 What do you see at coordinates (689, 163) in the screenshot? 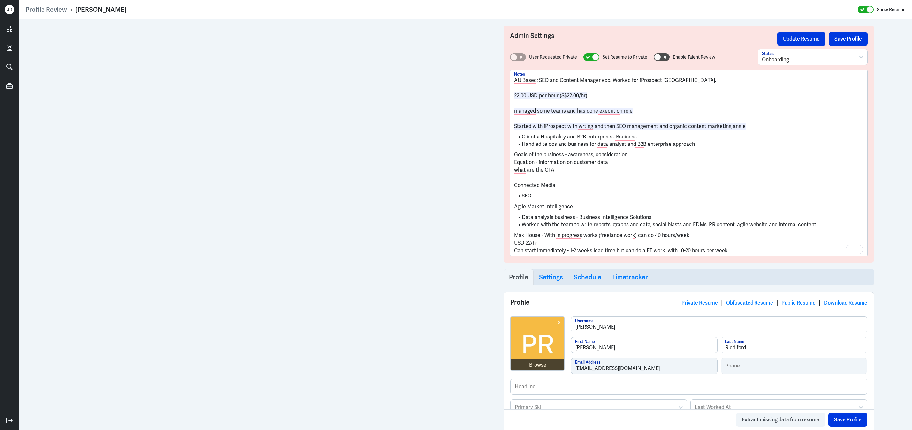
I see `p: Equation - information on customer data` at bounding box center [689, 163].